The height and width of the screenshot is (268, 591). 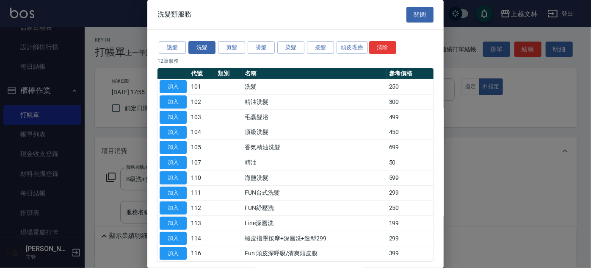 What do you see at coordinates (321, 47) in the screenshot?
I see `button: 接髮` at bounding box center [321, 47].